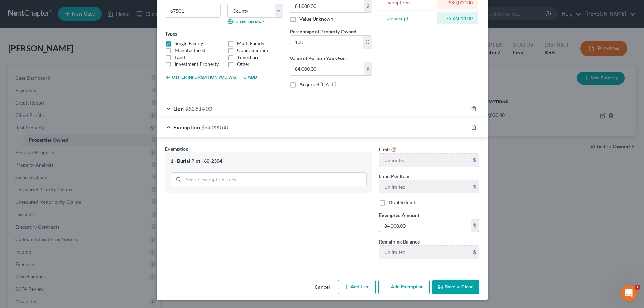  I want to click on label: Investment Property, so click(197, 64).